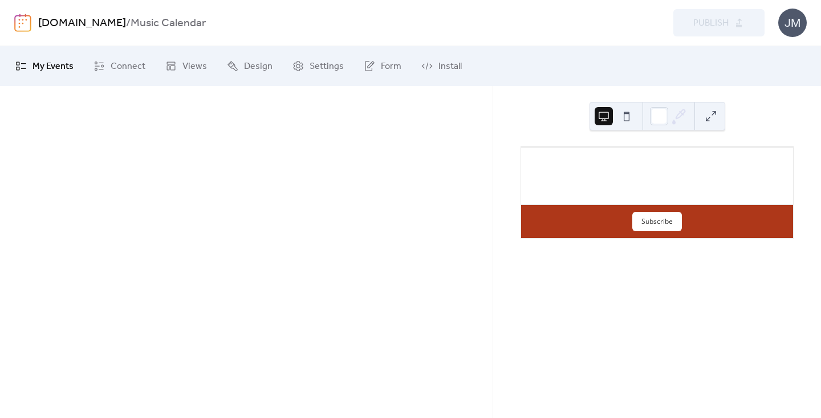 The image size is (821, 418). What do you see at coordinates (657, 222) in the screenshot?
I see `button: Subscribe` at bounding box center [657, 222].